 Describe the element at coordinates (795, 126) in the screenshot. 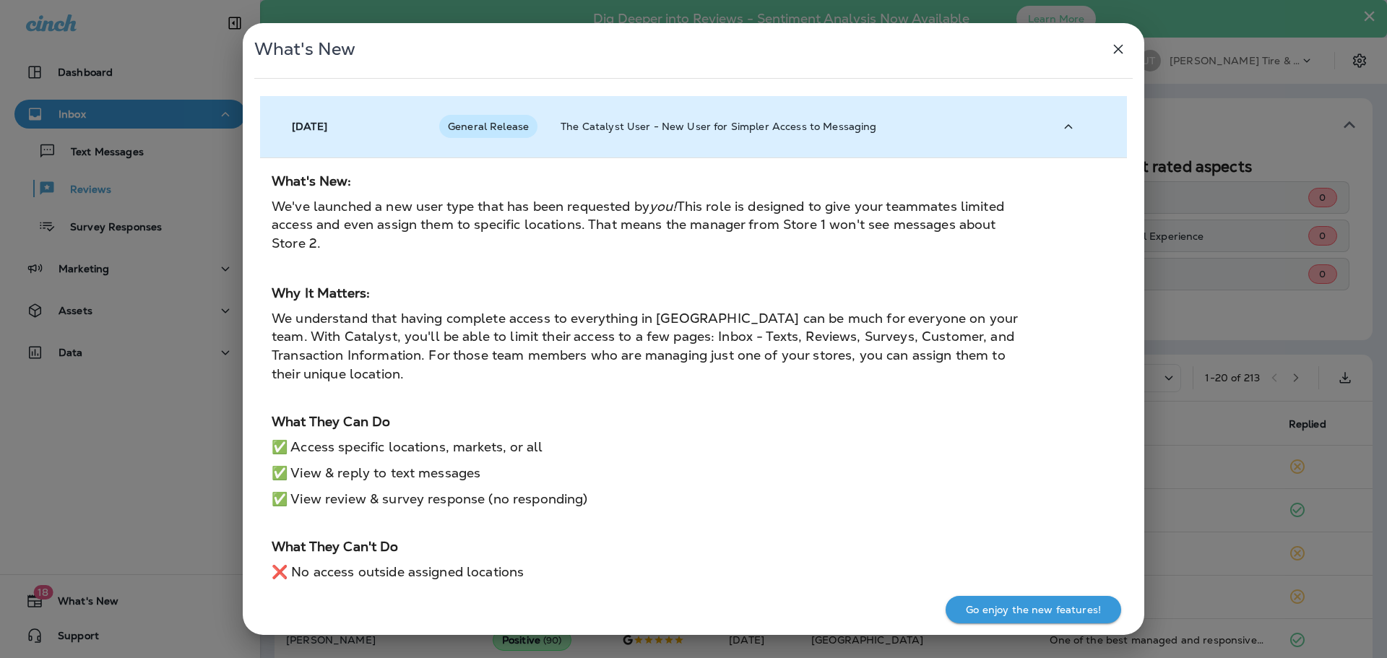

I see `p: The Catalyst User - New User for Simpler Access to Messaging` at that location.